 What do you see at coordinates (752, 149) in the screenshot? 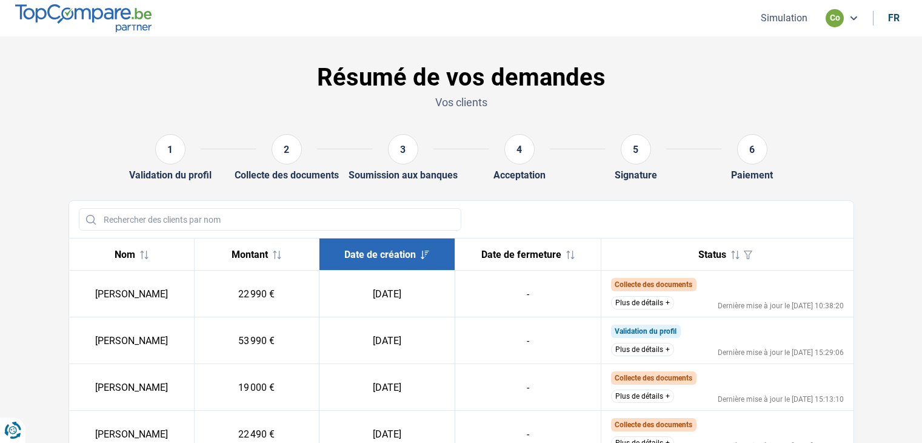
I see `div: 6` at bounding box center [752, 149].